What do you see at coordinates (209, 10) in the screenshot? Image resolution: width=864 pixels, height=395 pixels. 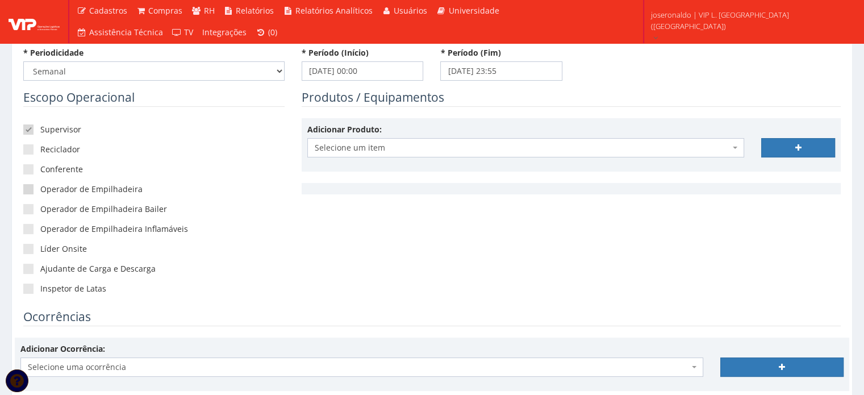 I see `span: RH` at bounding box center [209, 10].